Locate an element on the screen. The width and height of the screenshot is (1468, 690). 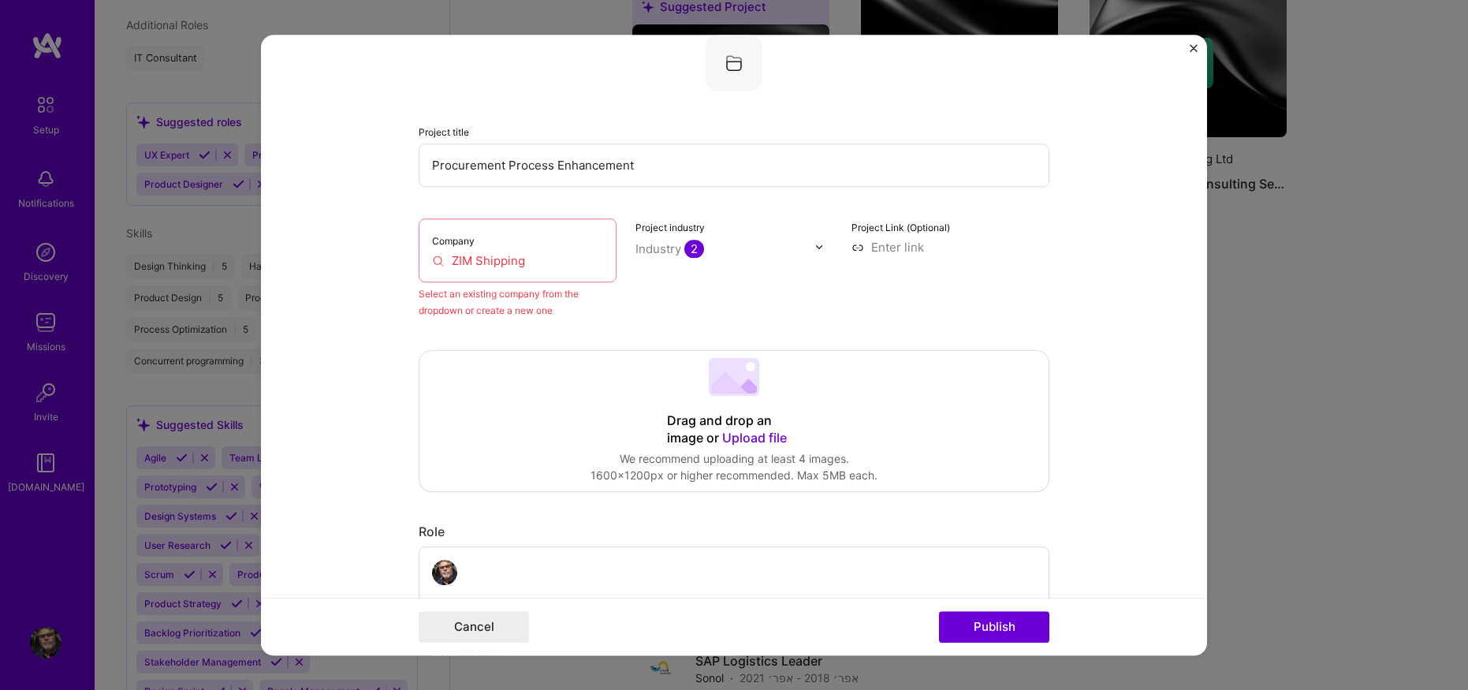
div: Drag and drop an image or Upload fileWe recommend uploading at least 4 images.1600x1200px or high... is located at coordinates (734, 421).